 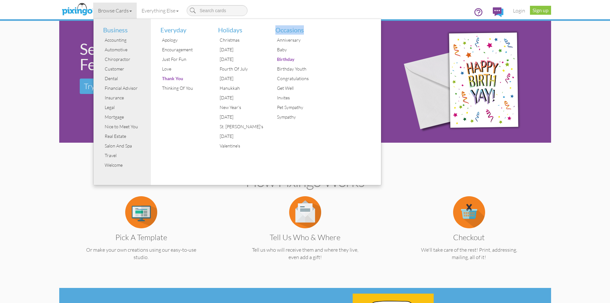 I want to click on h3: Tell us Who & Where, so click(x=305, y=237).